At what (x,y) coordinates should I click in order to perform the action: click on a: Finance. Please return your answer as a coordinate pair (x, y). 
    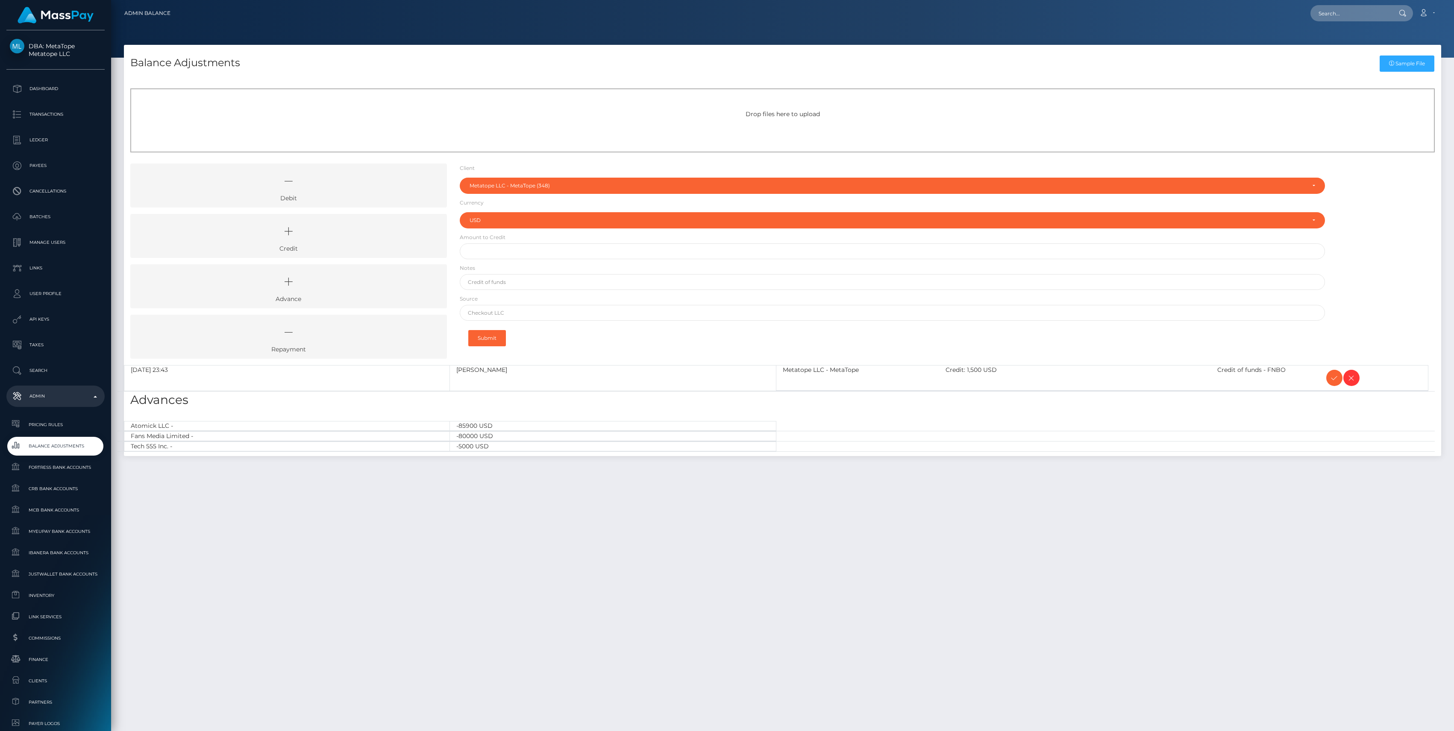
    Looking at the image, I should click on (56, 660).